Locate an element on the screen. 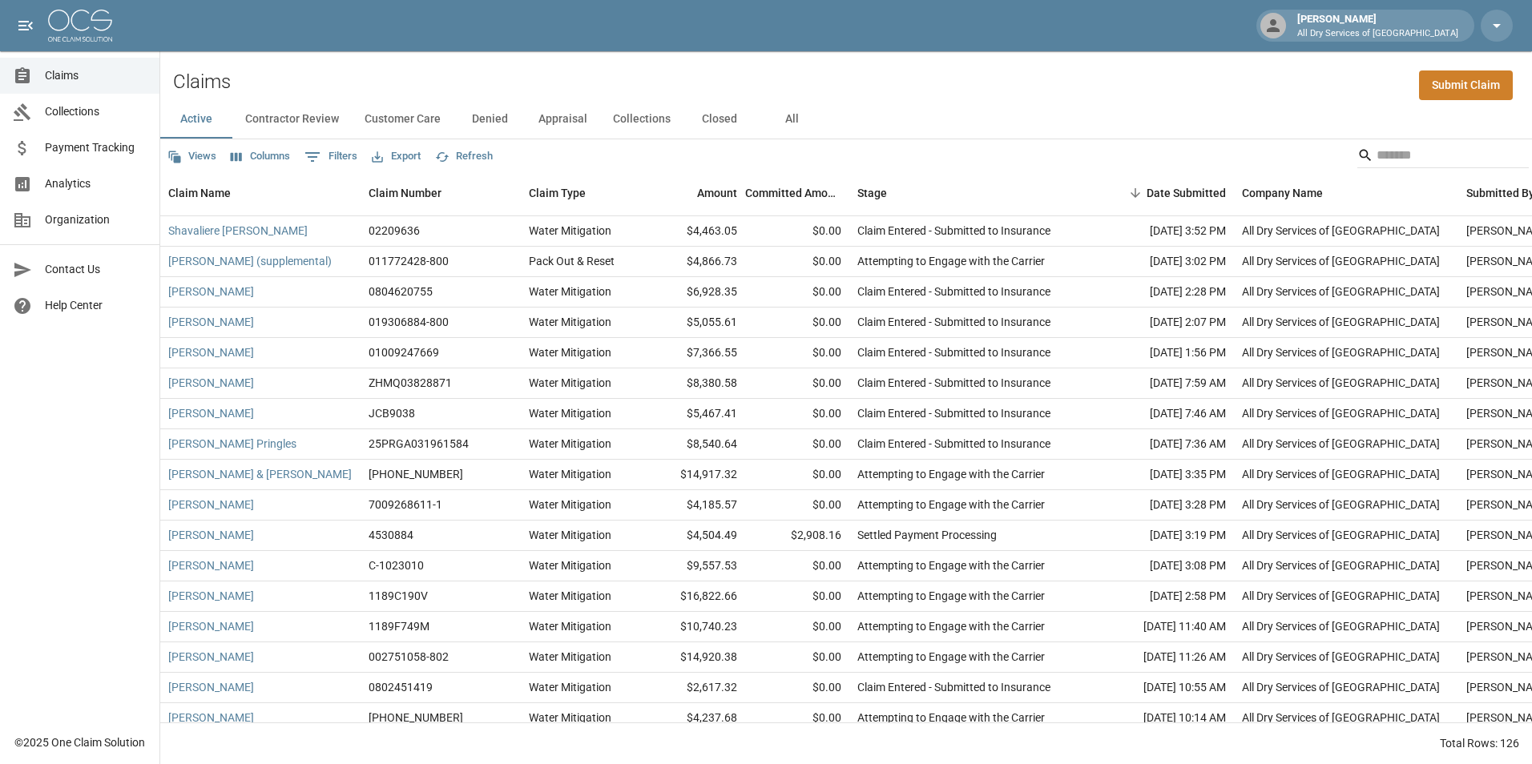  div: $2,908.16 is located at coordinates (797, 536).